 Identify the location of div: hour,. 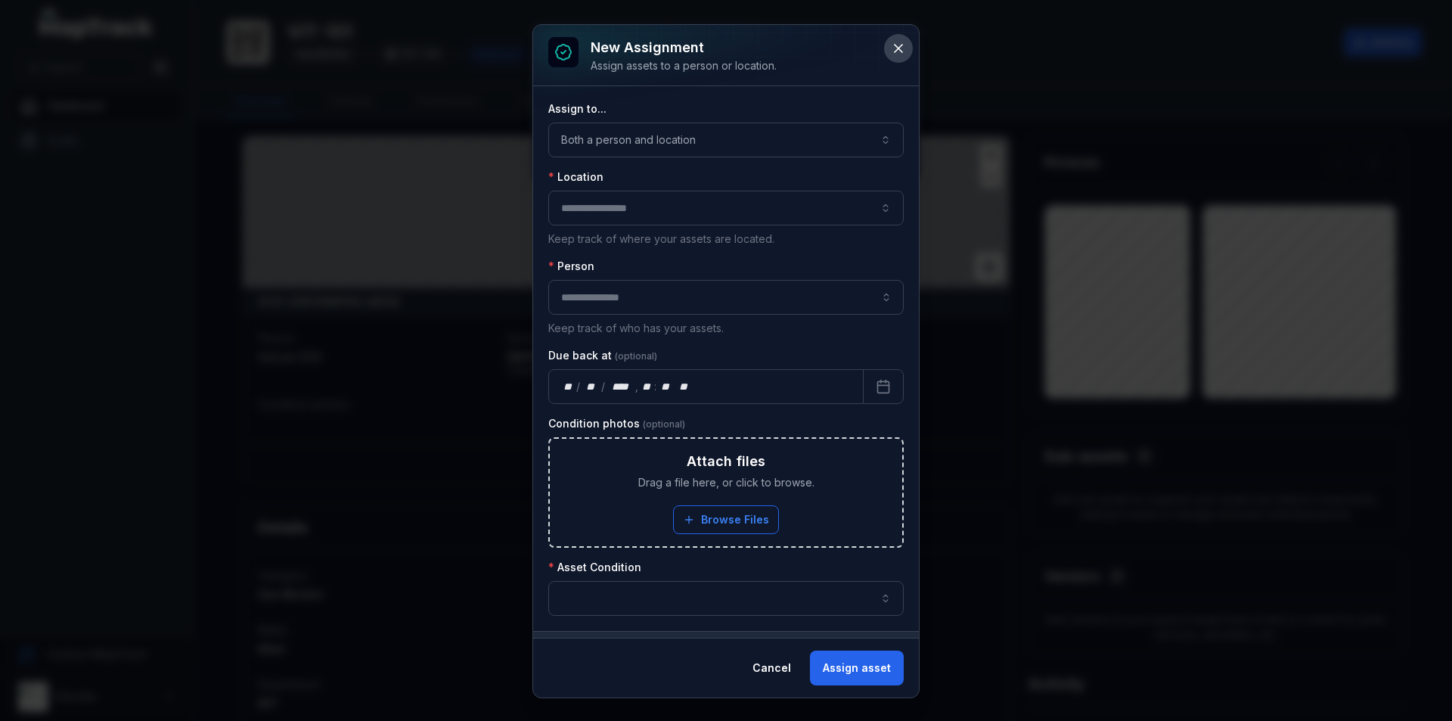
(647, 386).